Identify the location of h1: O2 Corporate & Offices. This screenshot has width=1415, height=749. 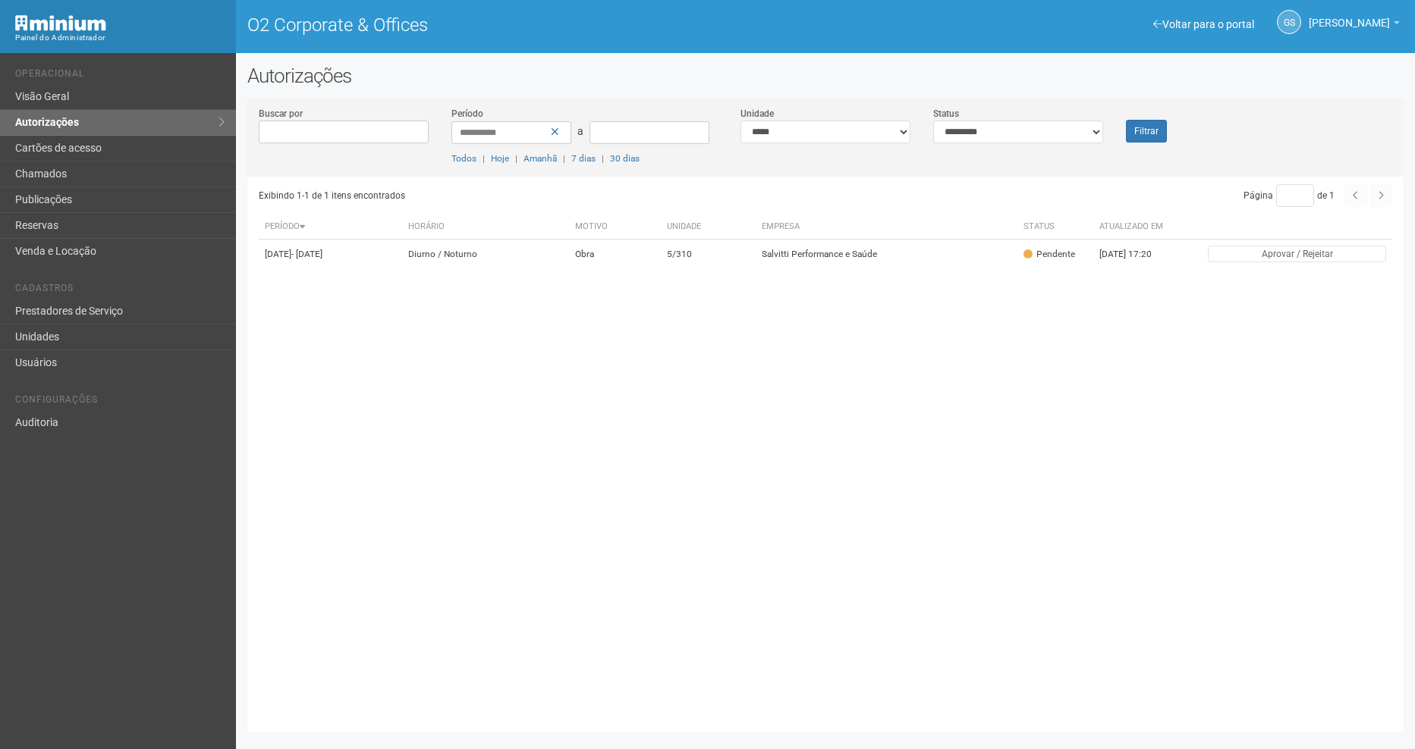
(530, 25).